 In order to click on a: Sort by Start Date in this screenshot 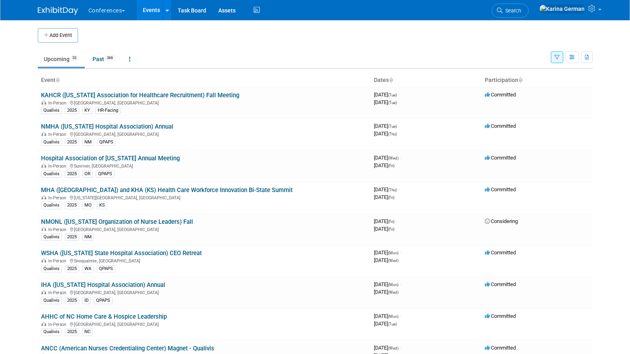, I will do `click(391, 80)`.